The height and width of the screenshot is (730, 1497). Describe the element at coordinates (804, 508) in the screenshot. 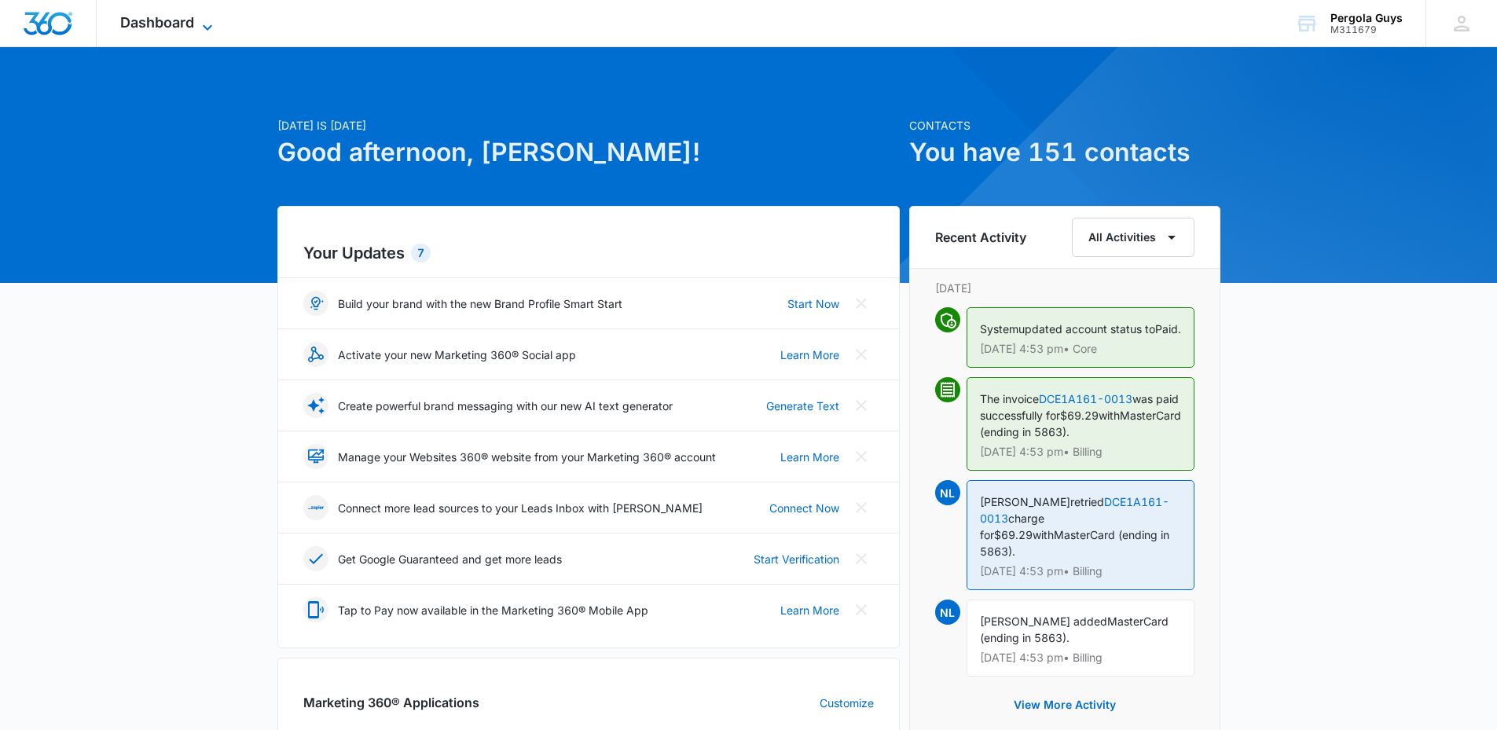

I see `a: Connect Now` at that location.